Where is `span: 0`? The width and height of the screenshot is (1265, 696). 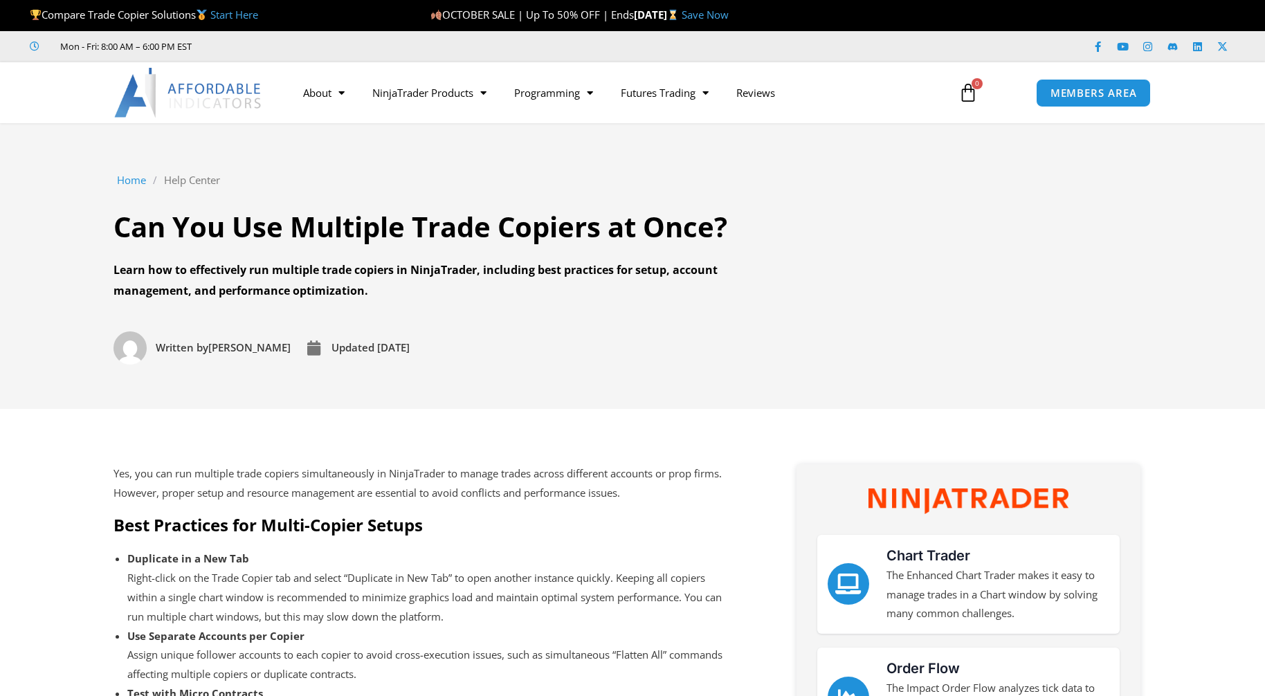
span: 0 is located at coordinates (977, 84).